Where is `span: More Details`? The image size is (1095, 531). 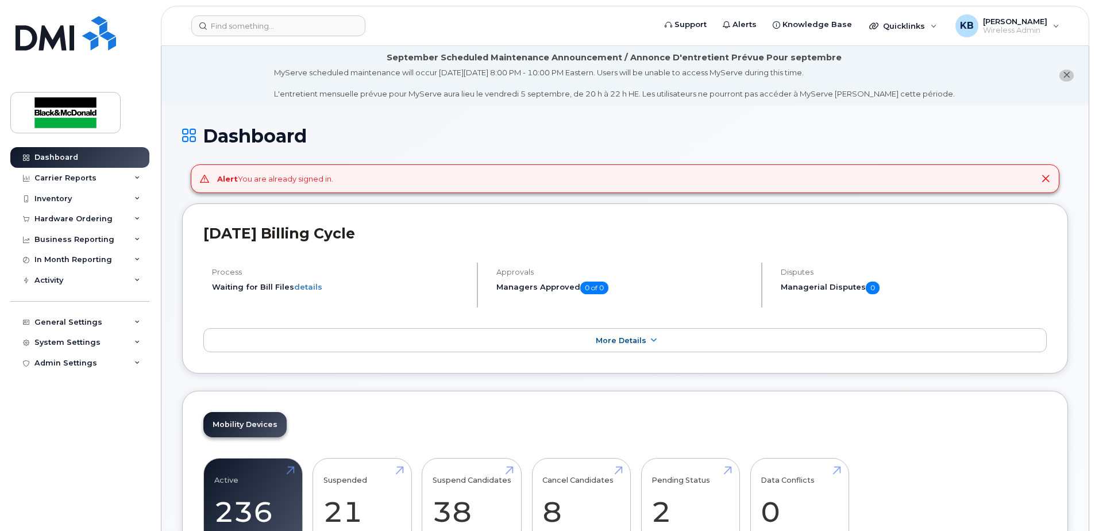 span: More Details is located at coordinates (621, 340).